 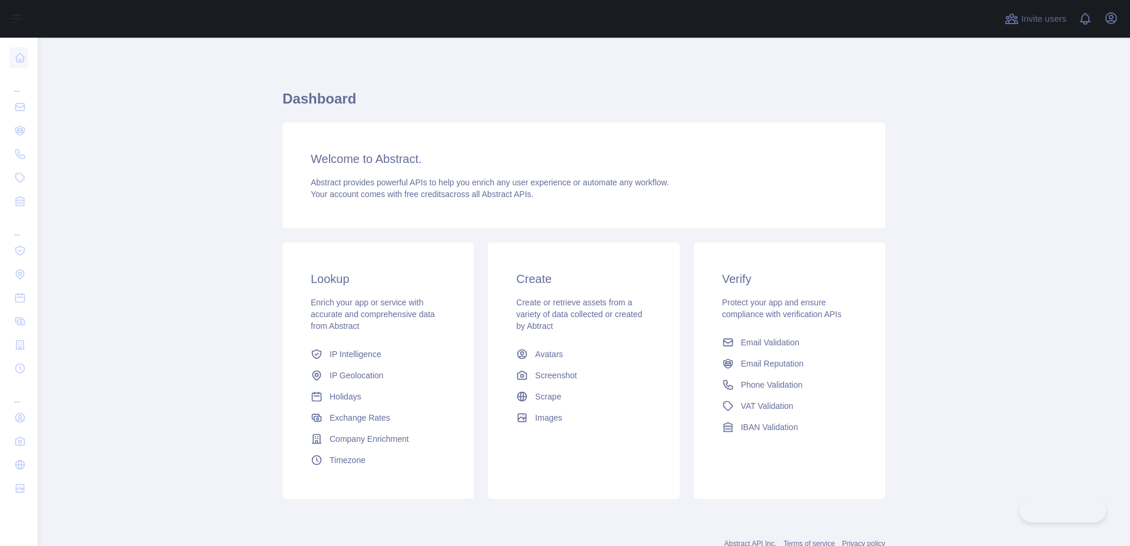 What do you see at coordinates (782, 308) in the screenshot?
I see `span: Protect your app and ensure compliance with verification APIs` at bounding box center [782, 308].